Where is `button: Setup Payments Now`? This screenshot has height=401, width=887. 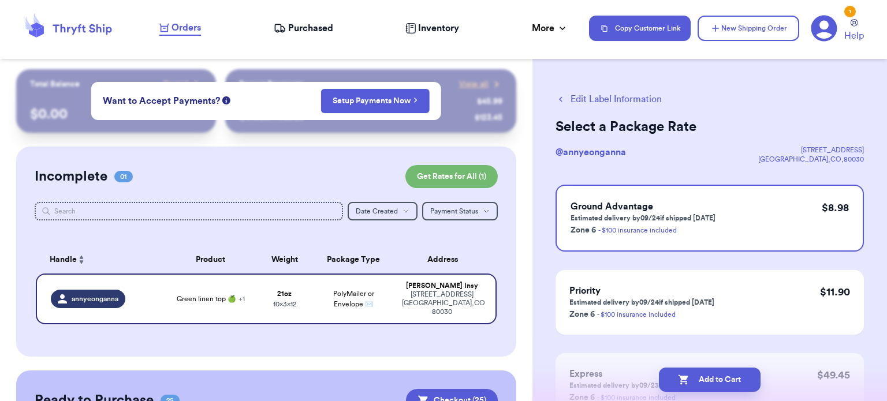 button: Setup Payments Now is located at coordinates (375, 101).